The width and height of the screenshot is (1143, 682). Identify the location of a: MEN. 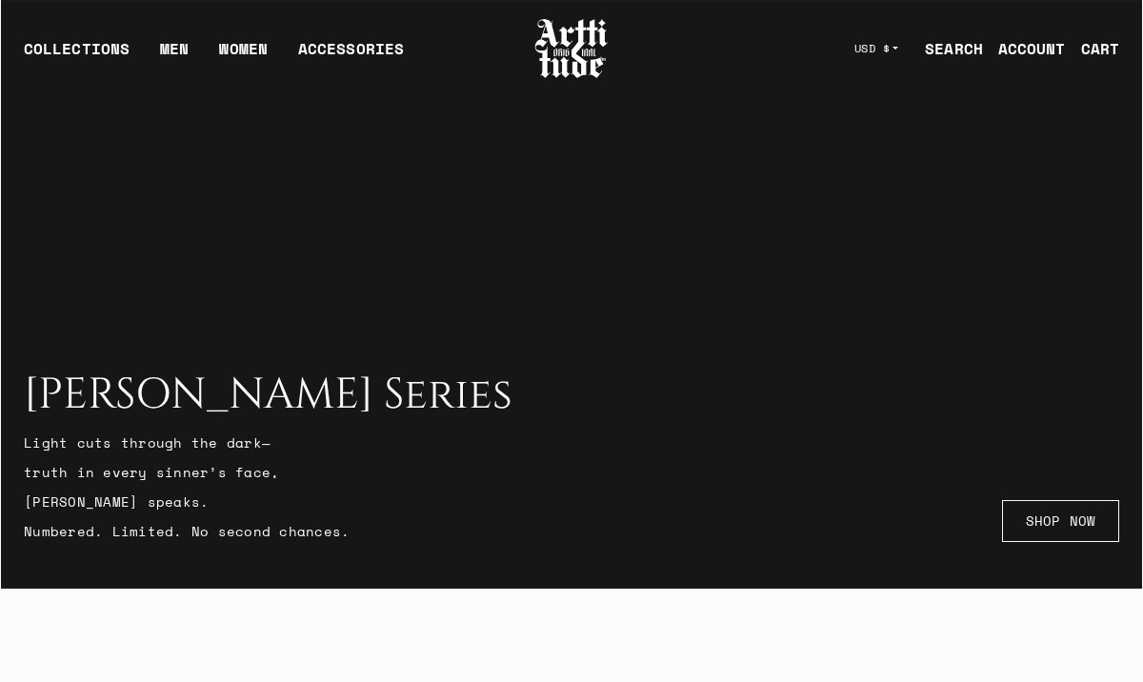
(174, 56).